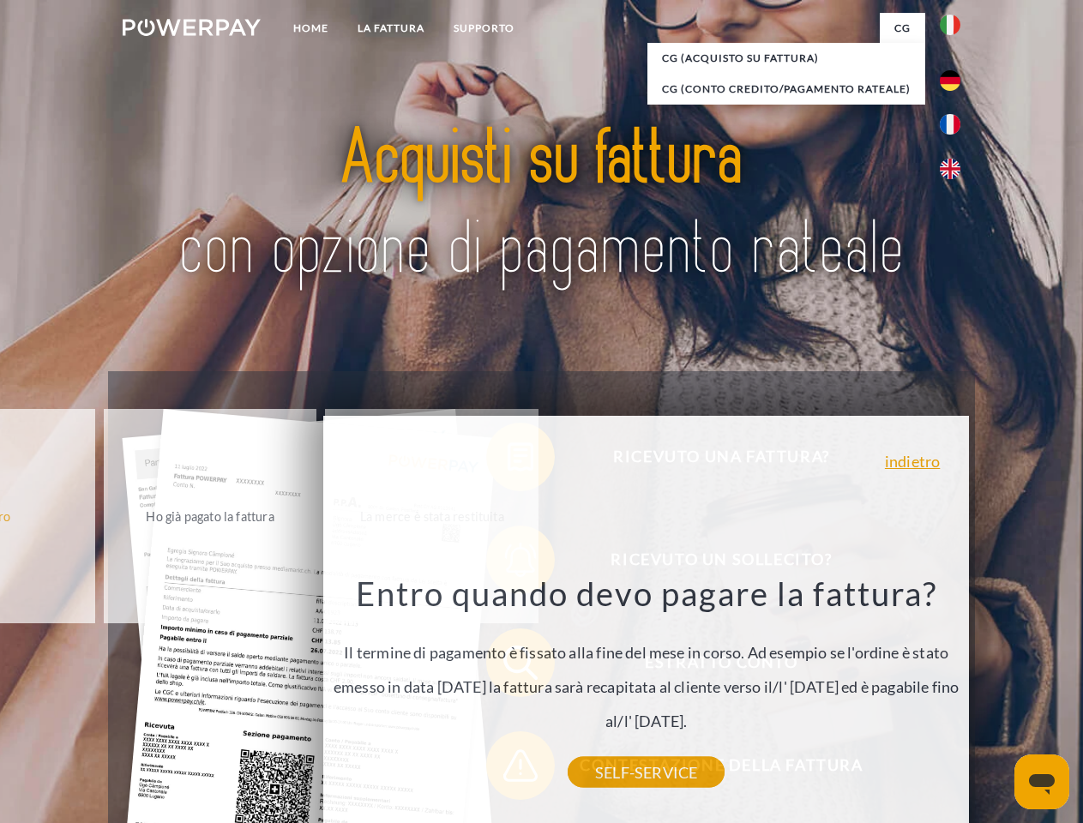 This screenshot has width=1083, height=823. I want to click on img: logo-powerpay-white.svg, so click(191, 27).